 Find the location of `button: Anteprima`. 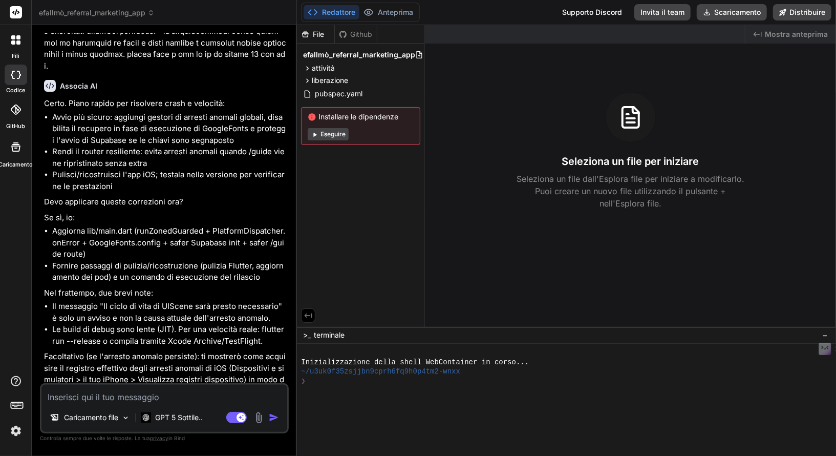

button: Anteprima is located at coordinates (388, 12).